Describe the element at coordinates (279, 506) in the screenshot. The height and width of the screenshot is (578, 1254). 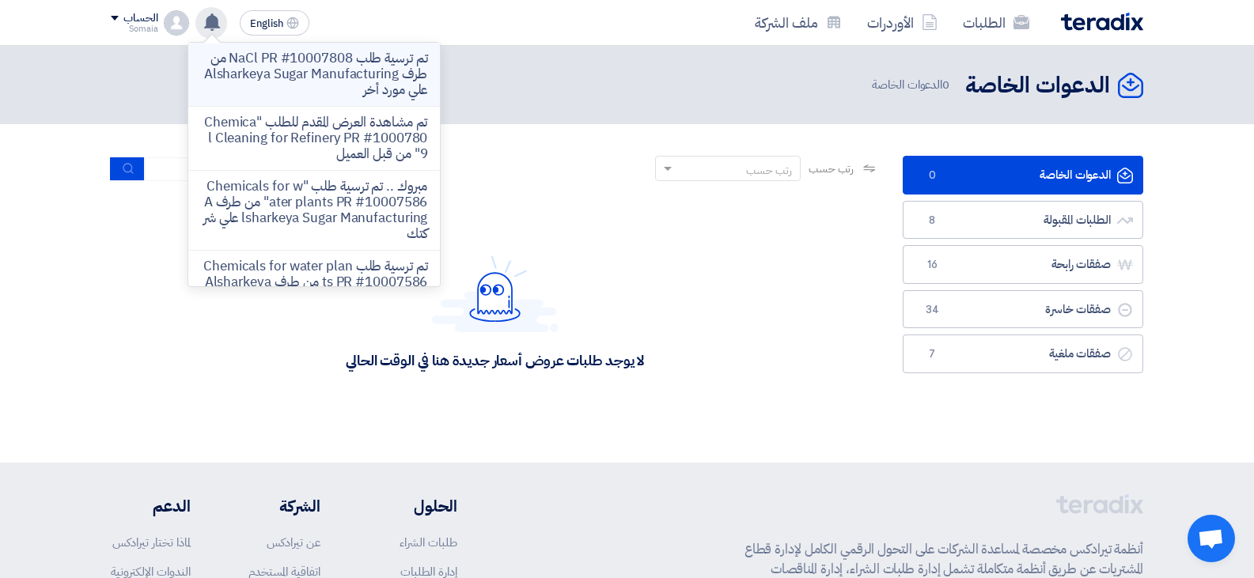
I see `li: الشركة` at that location.